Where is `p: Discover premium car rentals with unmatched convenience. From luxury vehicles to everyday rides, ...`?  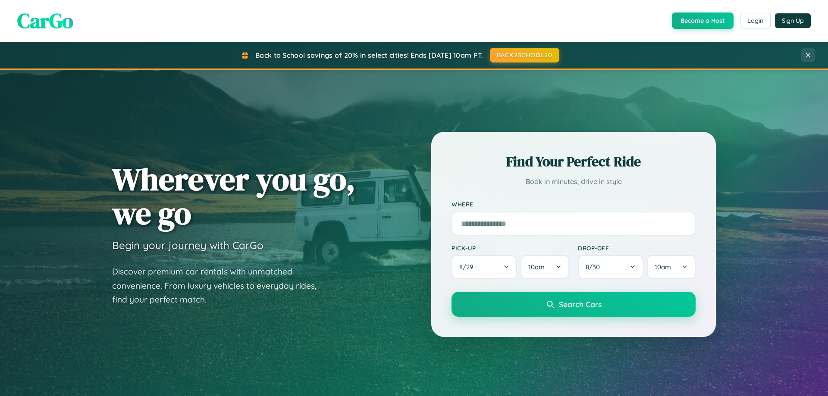 p: Discover premium car rentals with unmatched convenience. From luxury vehicles to everyday rides, ... is located at coordinates (220, 286).